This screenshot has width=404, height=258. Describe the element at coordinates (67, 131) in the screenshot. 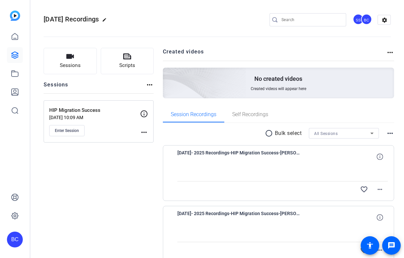

I see `span: Enter Session` at that location.